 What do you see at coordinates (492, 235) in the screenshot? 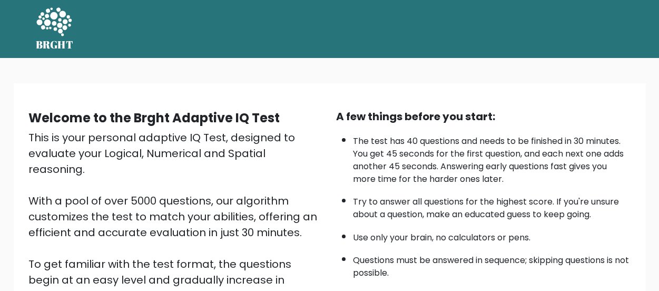
I see `li: Use only your brain, no calculators or pens.` at bounding box center [492, 235].